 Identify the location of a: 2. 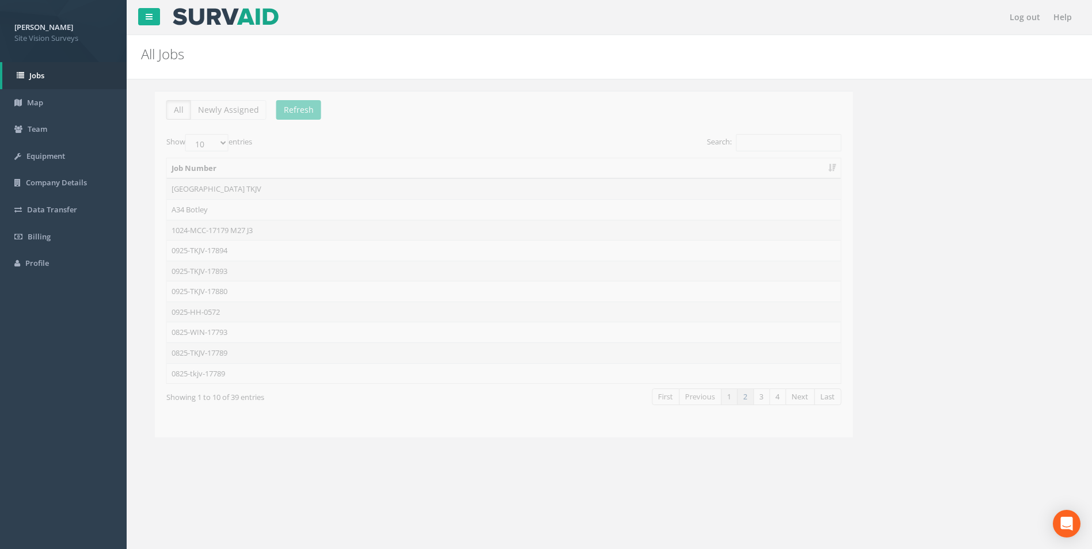
(732, 397).